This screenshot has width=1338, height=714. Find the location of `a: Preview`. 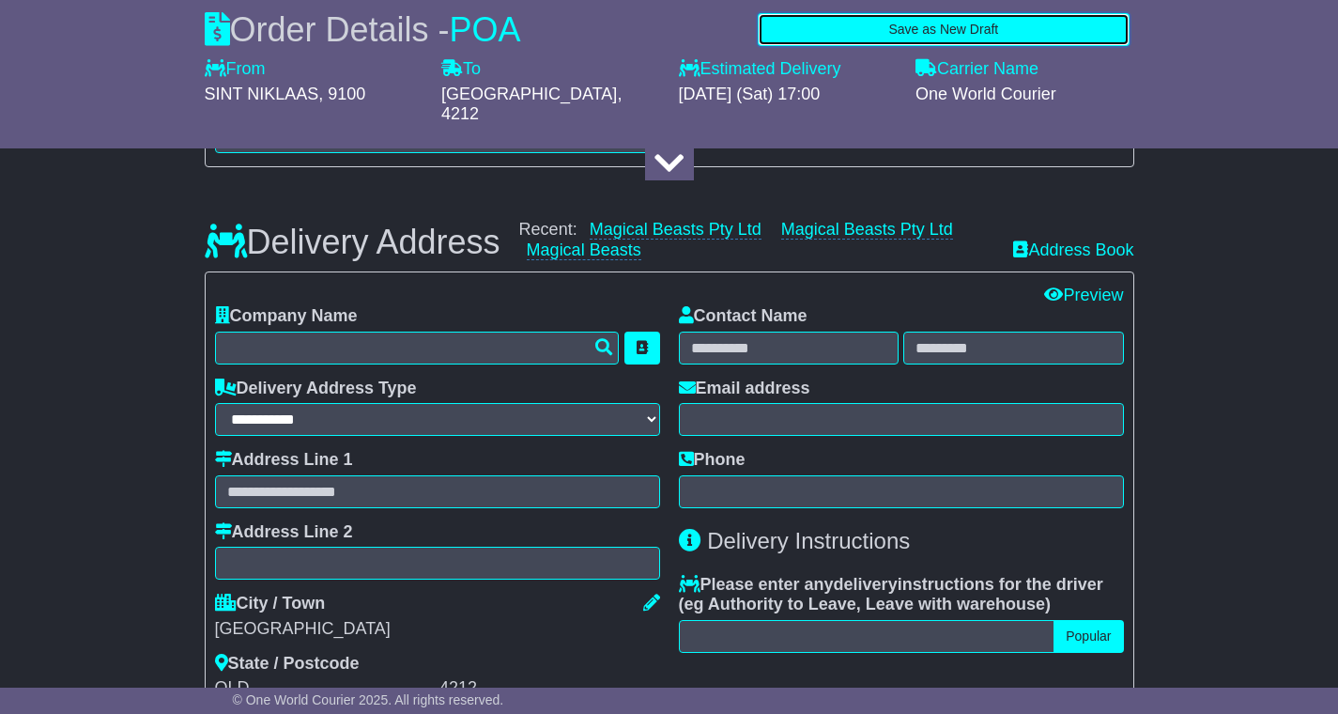

a: Preview is located at coordinates (1084, 295).